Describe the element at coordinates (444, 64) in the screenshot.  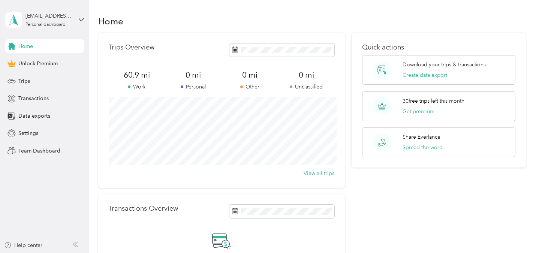
I see `p: Download your trips & transactions` at that location.